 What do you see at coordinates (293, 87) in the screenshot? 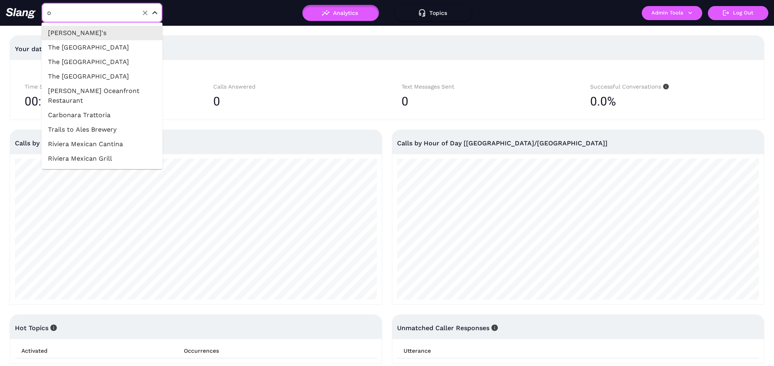
I see `div: Calls Answered` at bounding box center [293, 87].